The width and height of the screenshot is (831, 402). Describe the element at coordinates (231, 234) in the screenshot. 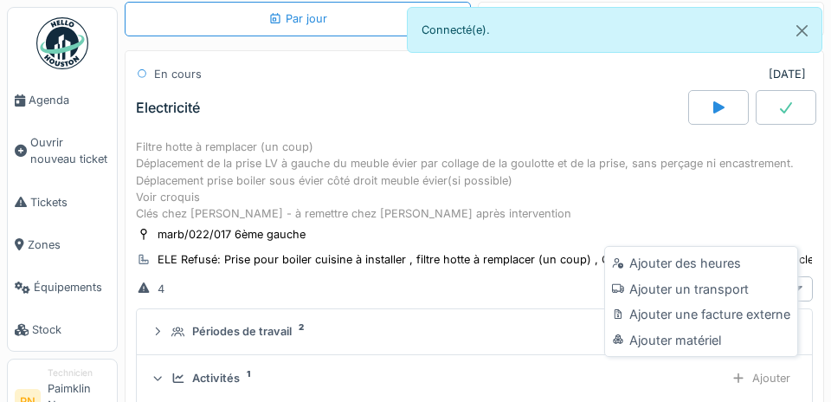

I see `div: marb/022/017 6ème gauche` at that location.